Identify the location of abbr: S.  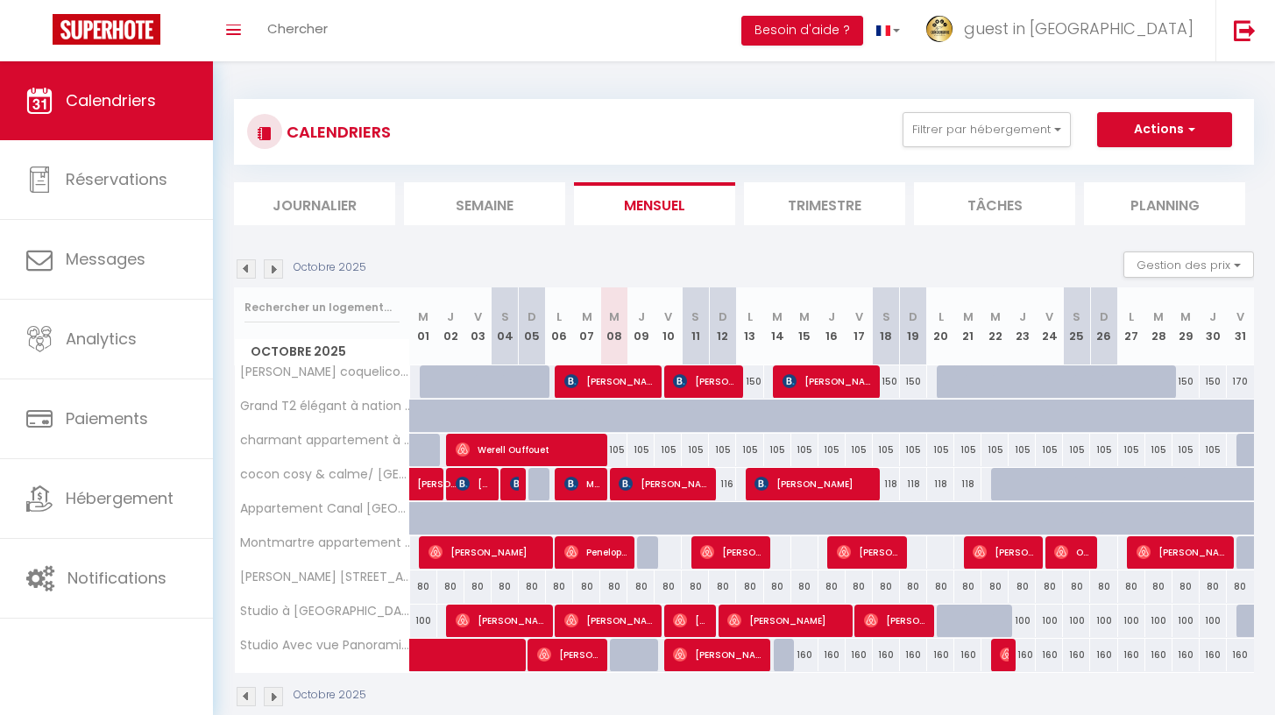
(505, 316).